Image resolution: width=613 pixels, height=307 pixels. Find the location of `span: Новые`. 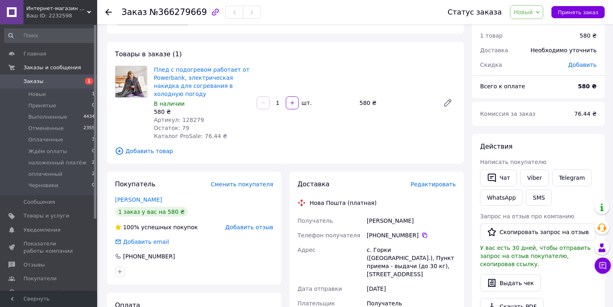

span: Новые is located at coordinates (37, 94).